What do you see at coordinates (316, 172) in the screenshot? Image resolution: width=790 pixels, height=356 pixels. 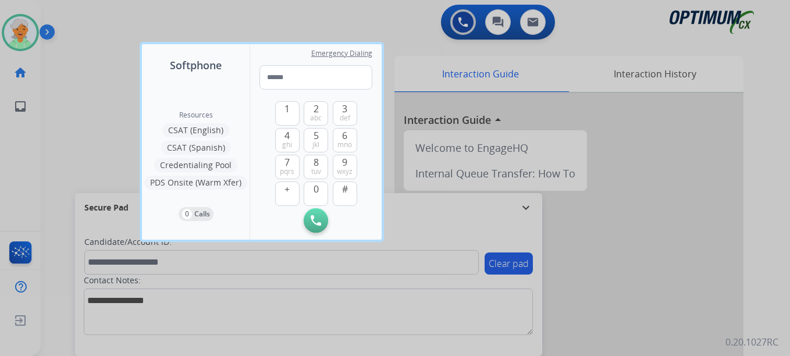 I see `span: tuv` at bounding box center [316, 172].